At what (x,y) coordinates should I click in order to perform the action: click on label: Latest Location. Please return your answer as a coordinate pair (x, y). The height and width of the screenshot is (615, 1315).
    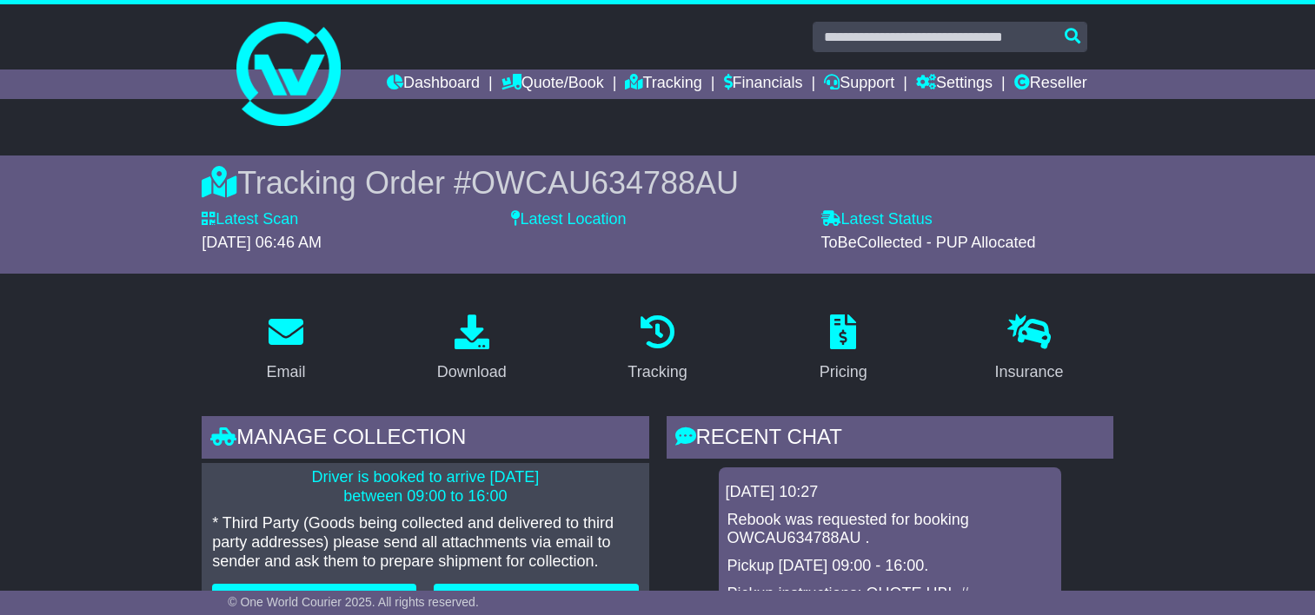
    Looking at the image, I should click on (569, 220).